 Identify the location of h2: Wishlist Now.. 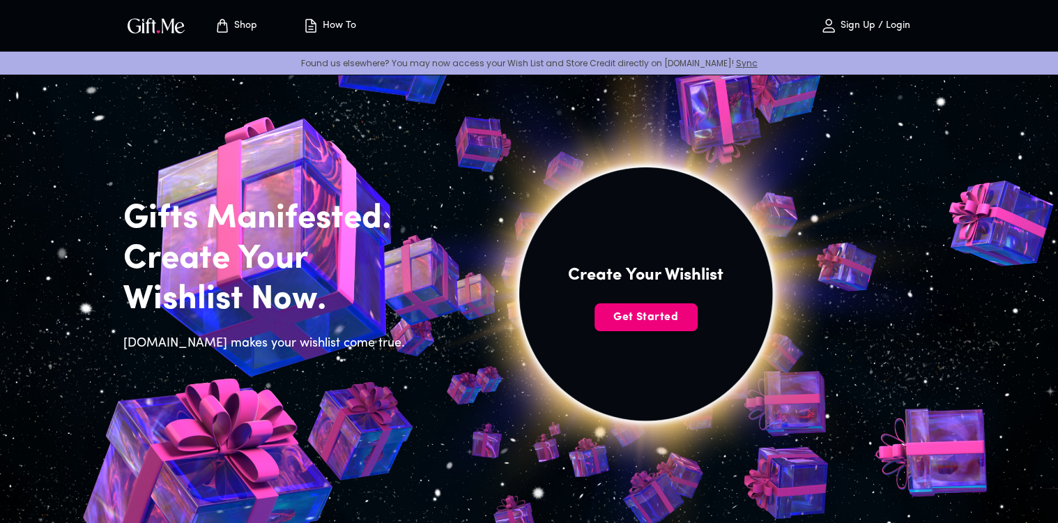
(268, 300).